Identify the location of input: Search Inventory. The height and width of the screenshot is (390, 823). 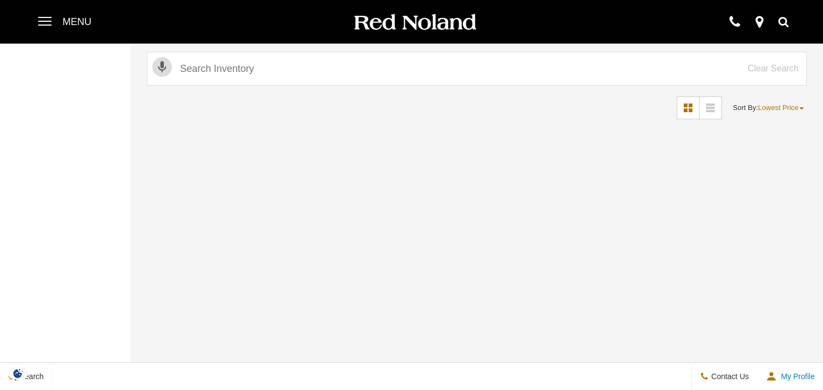
(477, 69).